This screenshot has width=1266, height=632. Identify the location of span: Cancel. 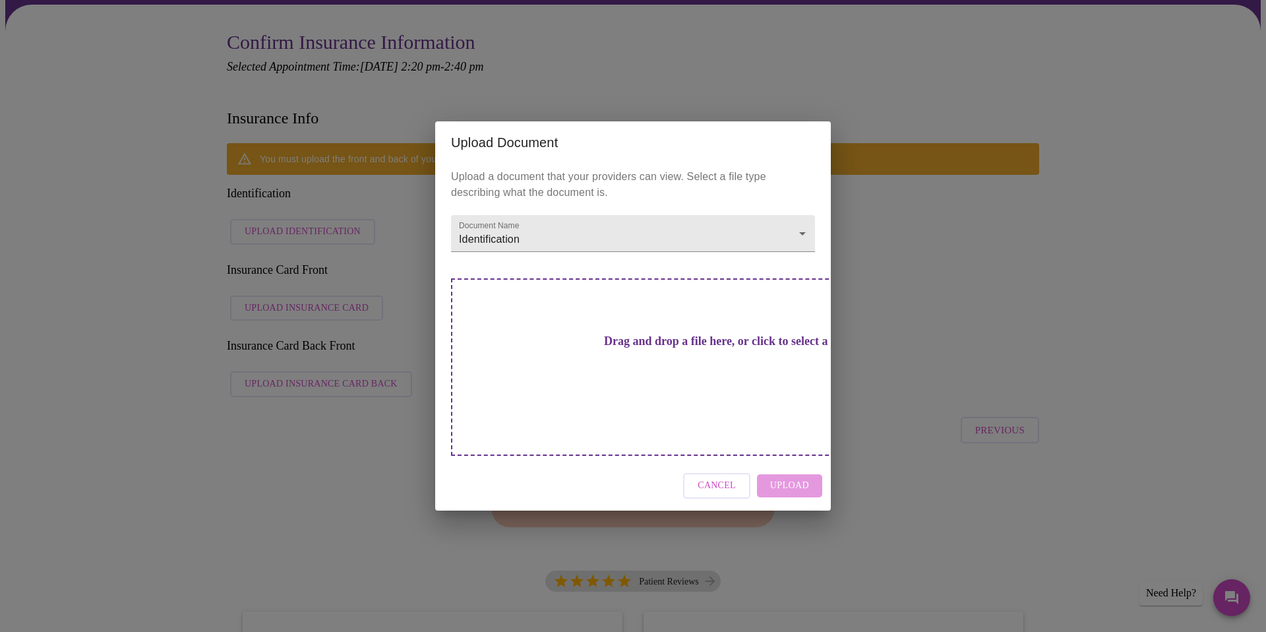
(717, 485).